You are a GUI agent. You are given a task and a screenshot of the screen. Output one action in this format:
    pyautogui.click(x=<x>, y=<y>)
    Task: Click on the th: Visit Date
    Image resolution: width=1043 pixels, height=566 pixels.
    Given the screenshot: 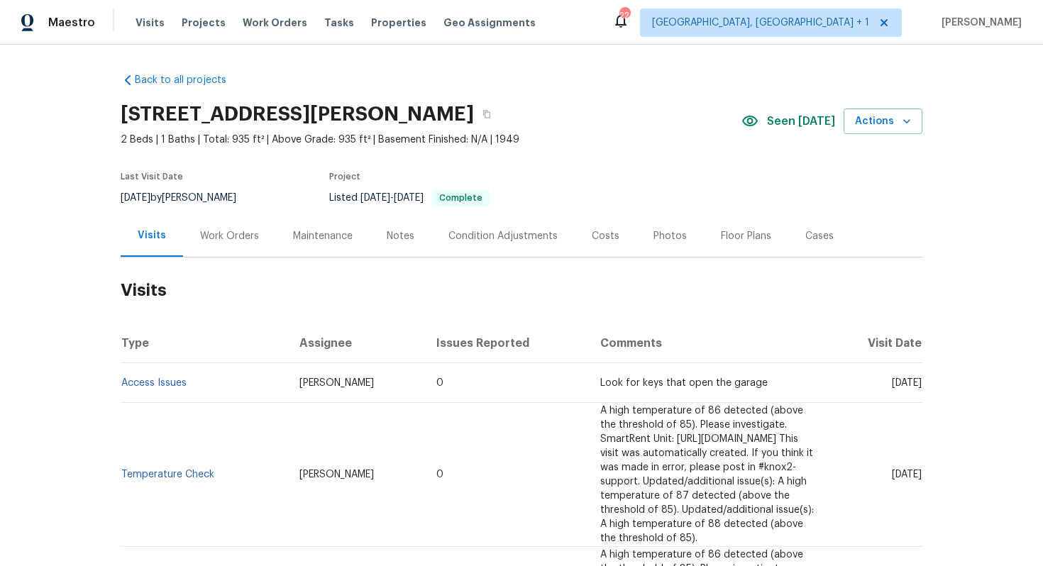 What is the action you would take?
    pyautogui.click(x=876, y=344)
    